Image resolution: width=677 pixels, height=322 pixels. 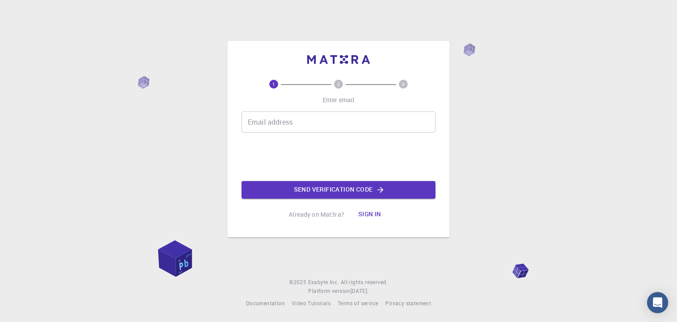 I want to click on span: Privacy statement, so click(x=408, y=303).